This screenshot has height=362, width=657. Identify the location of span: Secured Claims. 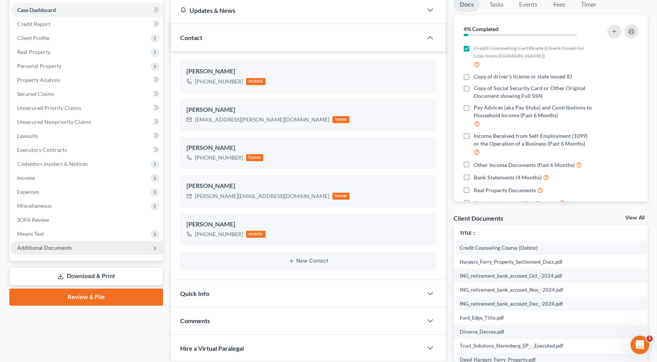
(36, 94).